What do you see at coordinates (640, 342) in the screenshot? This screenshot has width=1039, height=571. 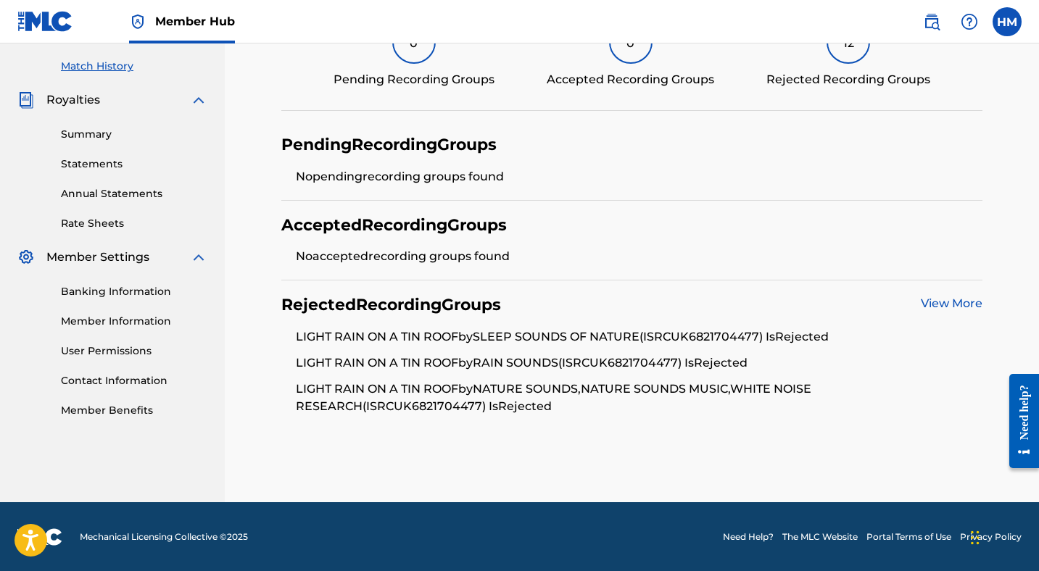 I see `li: LIGHT RAIN ON A TIN ROOF by SLEEP SOUNDS OF NATURE (ISRC UK6821704477 ) Is Rejected` at bounding box center [640, 342].